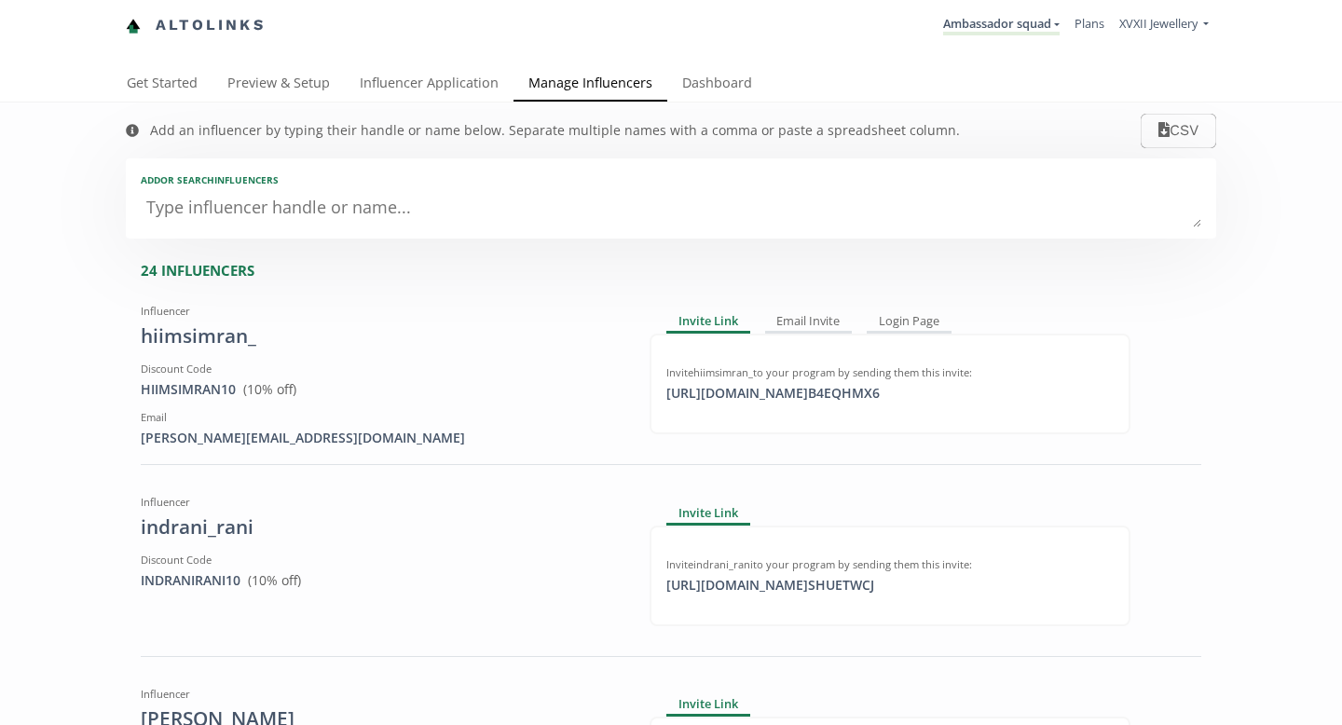 The width and height of the screenshot is (1342, 725). Describe the element at coordinates (188, 389) in the screenshot. I see `span: HIIMSIMRAN10` at that location.